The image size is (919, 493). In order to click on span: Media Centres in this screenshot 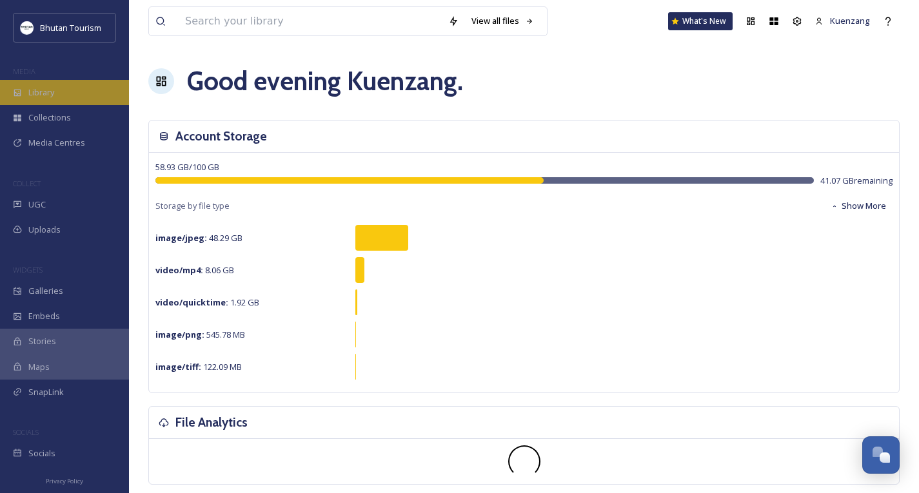, I will do `click(57, 143)`.